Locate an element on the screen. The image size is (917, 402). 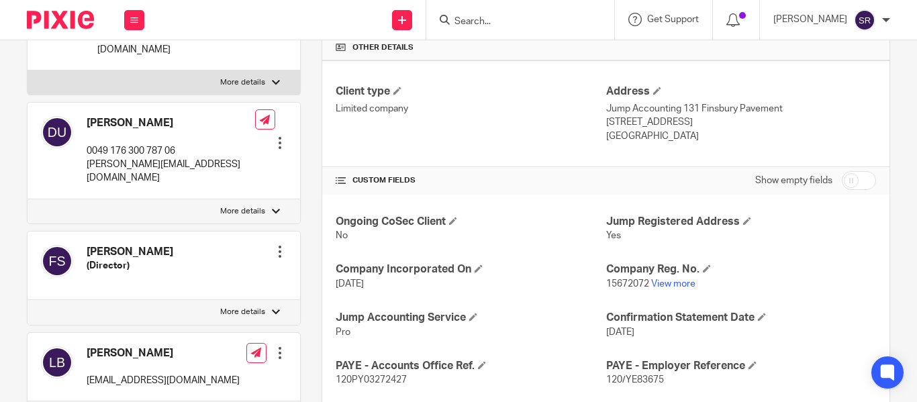
input: Search is located at coordinates (514, 22).